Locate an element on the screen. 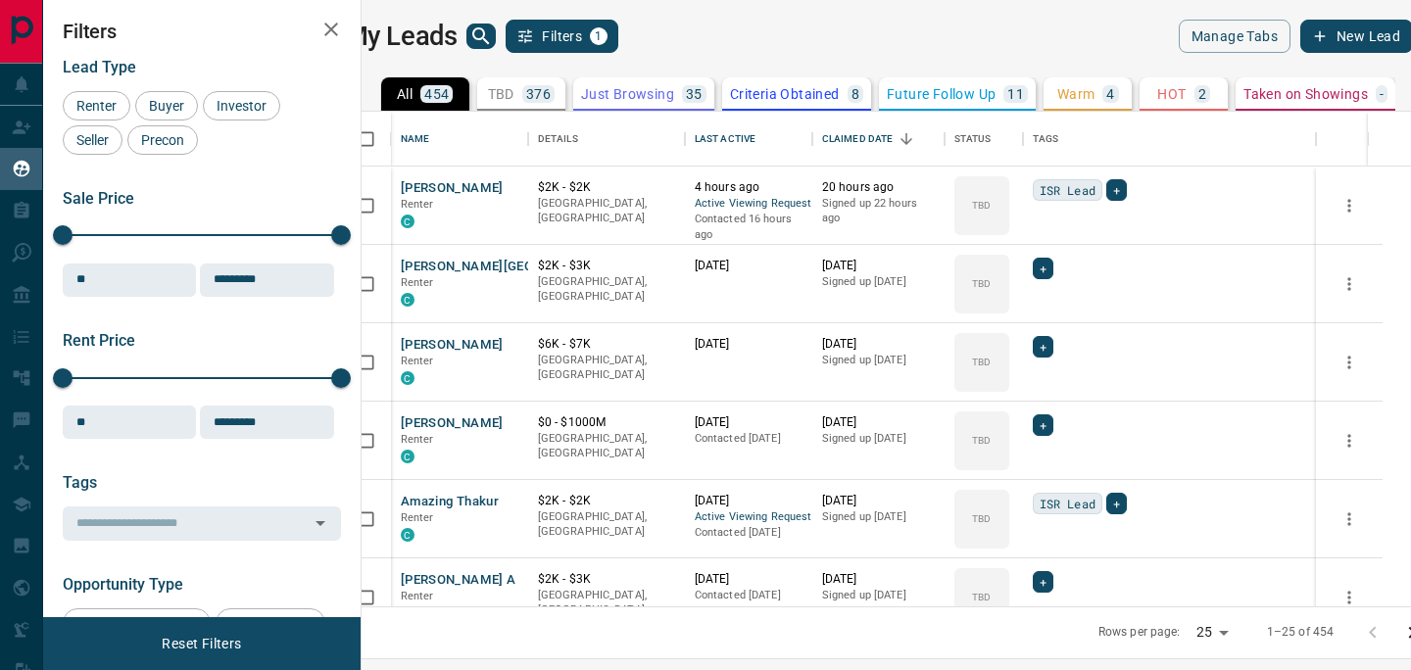 This screenshot has height=670, width=1411. div: Renter is located at coordinates (96, 106).